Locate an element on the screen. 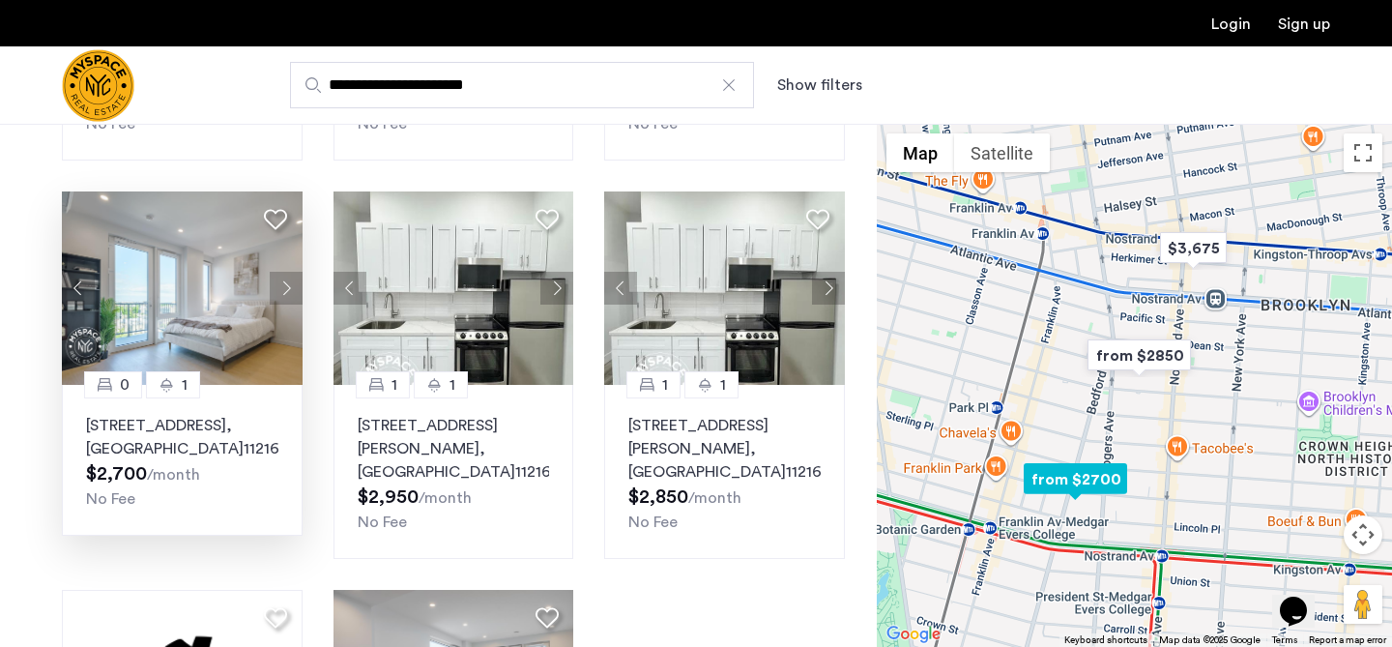  span: $2,700 is located at coordinates (116, 474).